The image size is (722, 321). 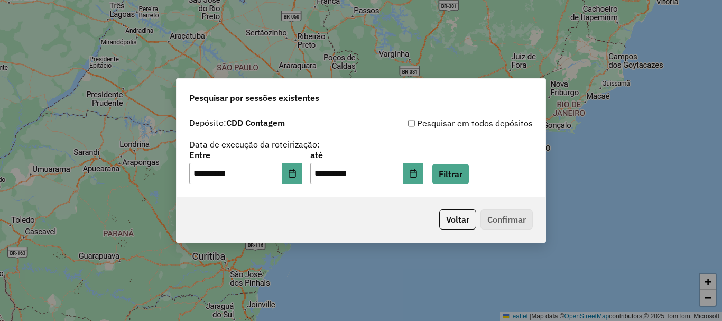 What do you see at coordinates (447, 123) in the screenshot?
I see `div: Pesquisar em todos depósitos` at bounding box center [447, 123].